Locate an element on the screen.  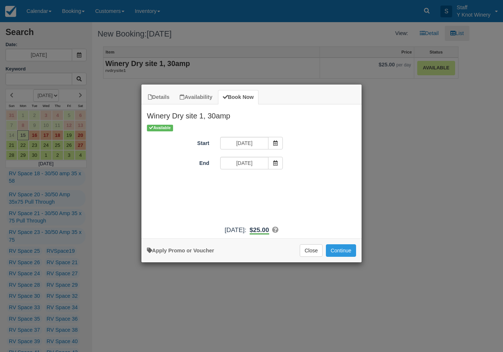
button: Add to Booking is located at coordinates (341, 250).